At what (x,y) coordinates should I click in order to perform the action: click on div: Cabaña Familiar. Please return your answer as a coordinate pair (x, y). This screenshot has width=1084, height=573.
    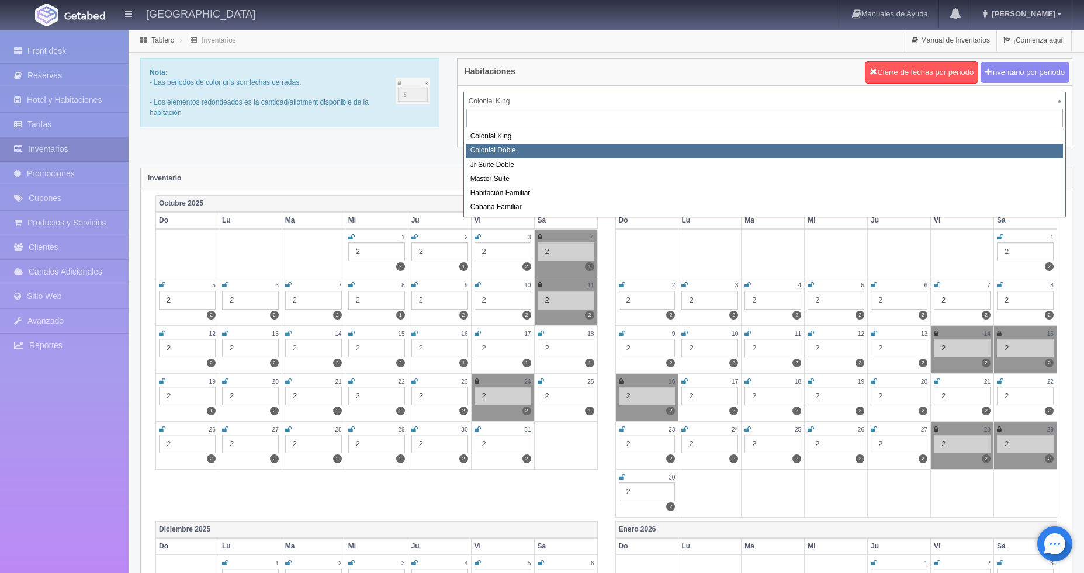
    Looking at the image, I should click on (765, 208).